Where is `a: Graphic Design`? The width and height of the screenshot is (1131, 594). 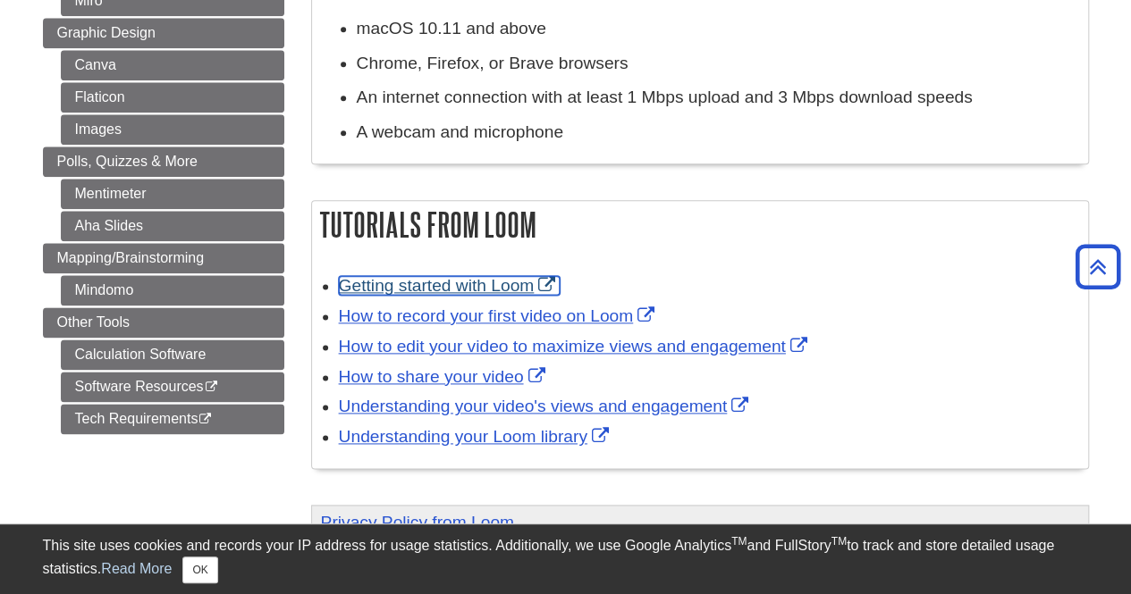
a: Graphic Design is located at coordinates (164, 33).